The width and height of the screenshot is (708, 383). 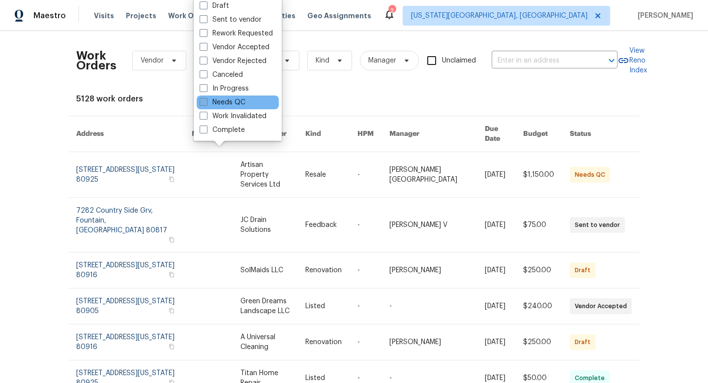 I want to click on th: Due Date, so click(x=496, y=134).